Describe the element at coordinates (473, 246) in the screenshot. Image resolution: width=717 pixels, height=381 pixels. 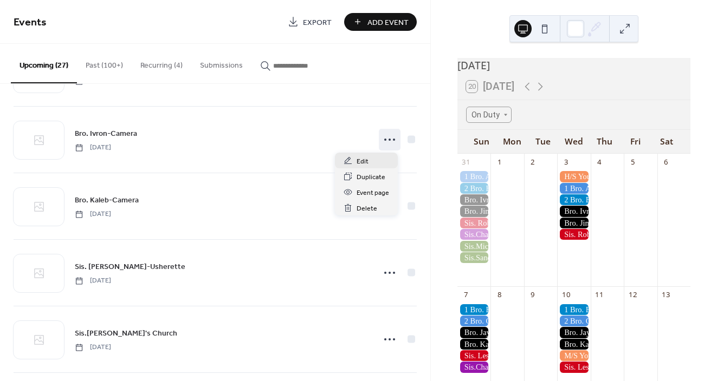
I see `div: Sis.Michaela- Nursery` at that location.